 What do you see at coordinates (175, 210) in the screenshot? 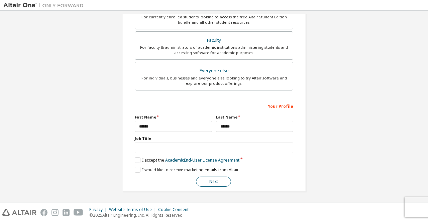
I see `div: Cookie Consent` at bounding box center [175, 210].